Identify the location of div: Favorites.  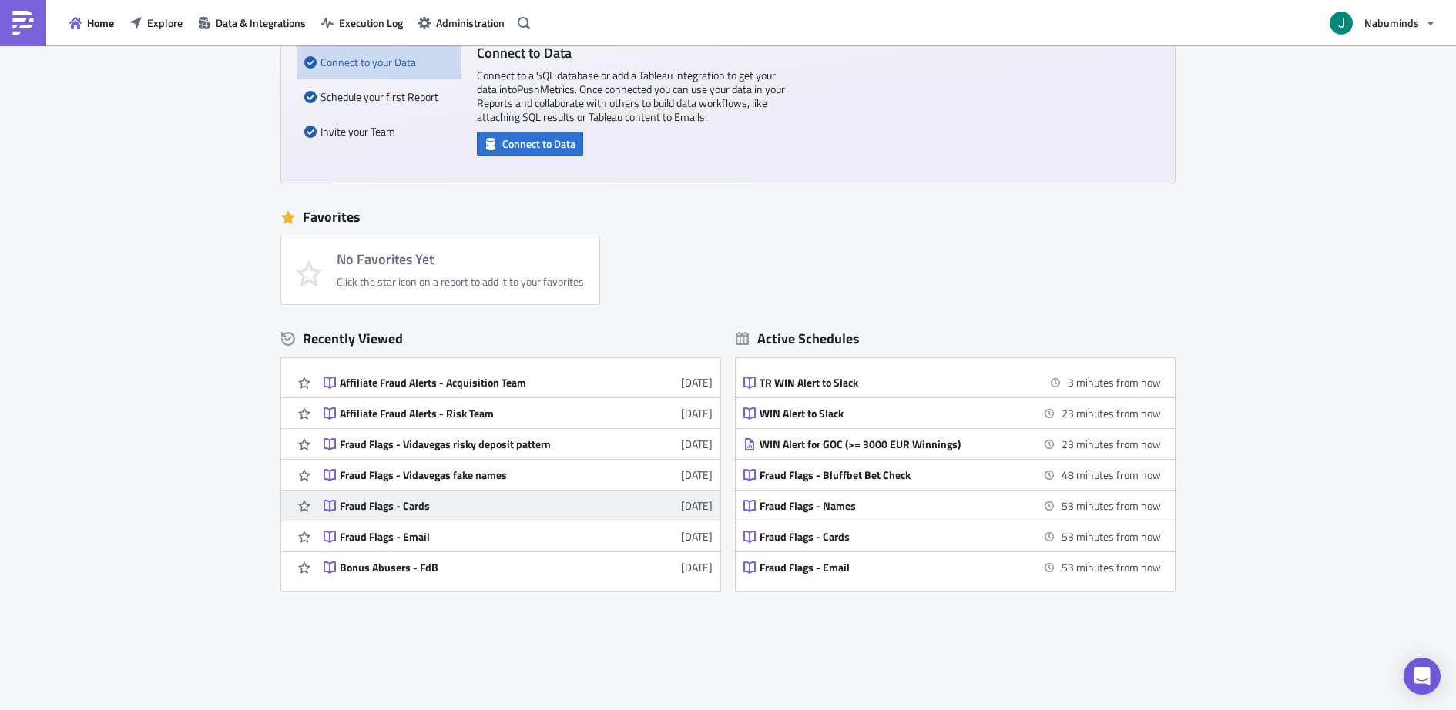
(728, 217).